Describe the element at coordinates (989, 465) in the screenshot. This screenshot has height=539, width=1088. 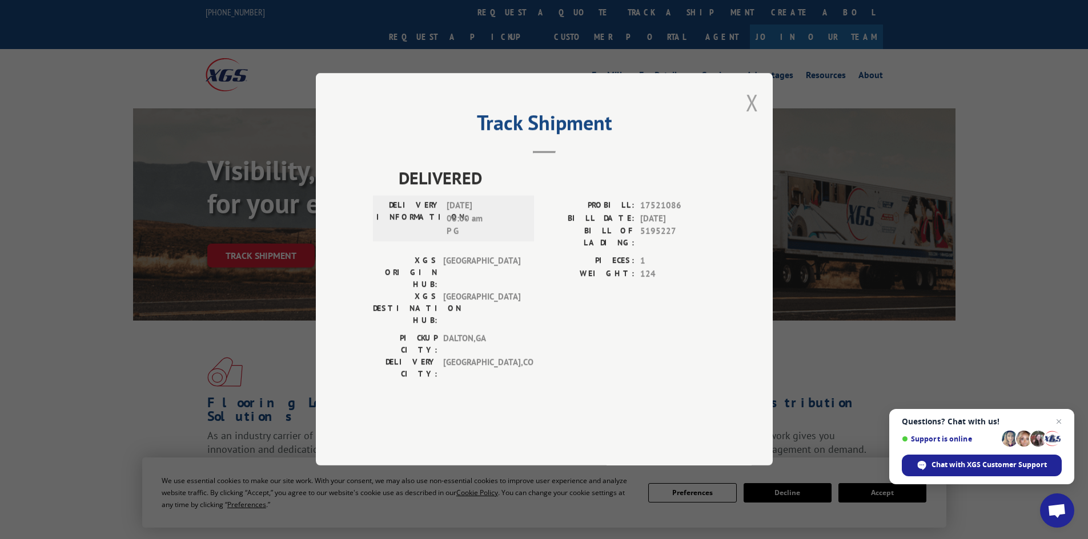
I see `span: Chat with XGS Customer Support` at that location.